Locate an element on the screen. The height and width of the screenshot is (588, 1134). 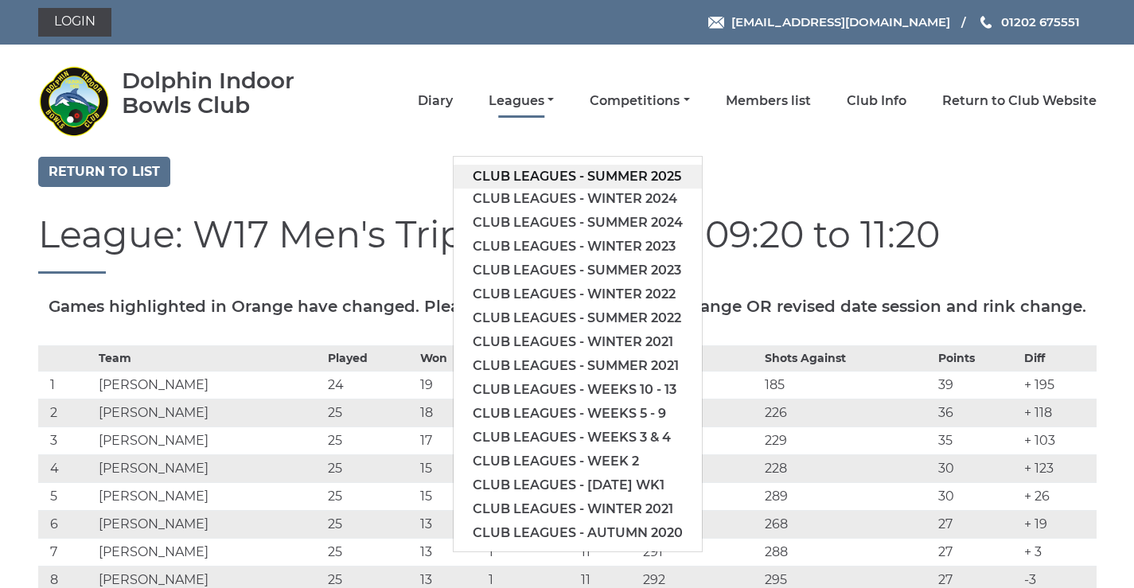
td: 291 is located at coordinates (699, 551).